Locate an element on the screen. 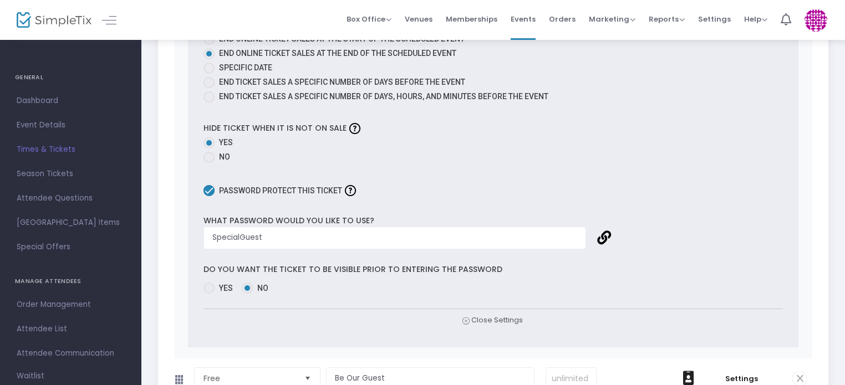 This screenshot has height=385, width=845. span: Box Office is located at coordinates (369, 19).